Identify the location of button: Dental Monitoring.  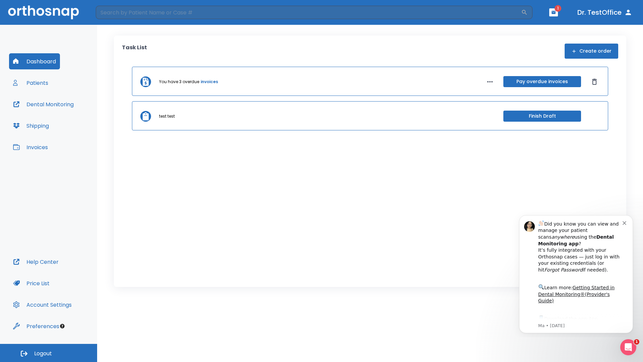
(43, 104).